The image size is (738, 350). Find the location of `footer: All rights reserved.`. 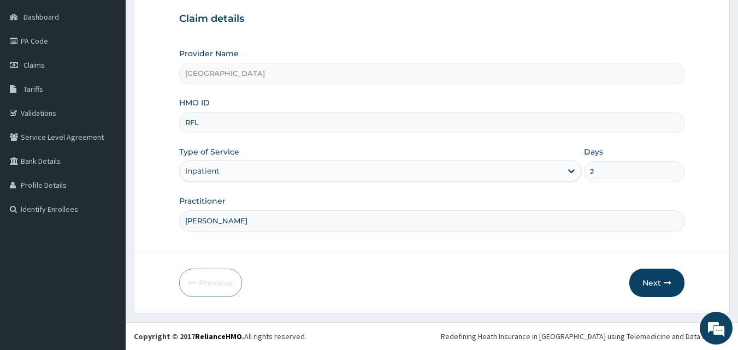

footer: All rights reserved. is located at coordinates (431, 336).